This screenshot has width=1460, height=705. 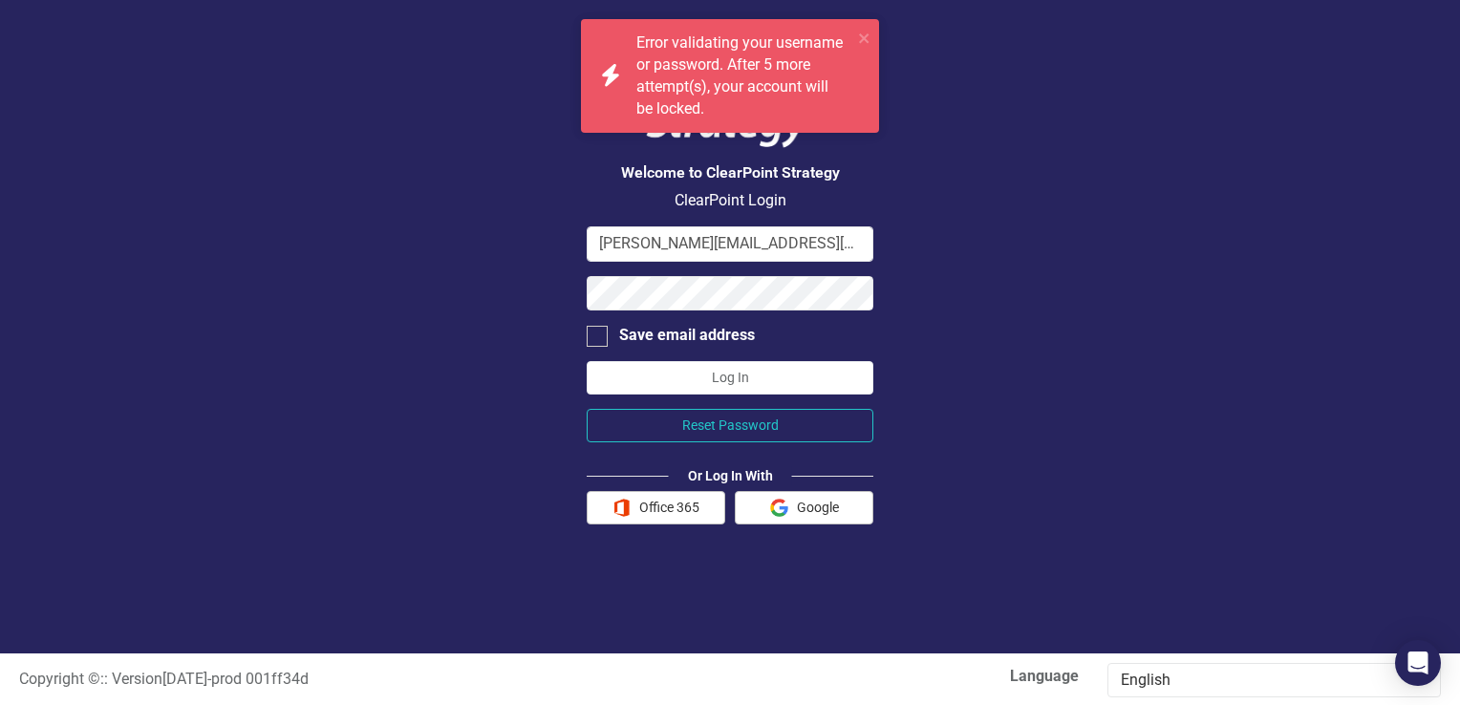 What do you see at coordinates (730, 476) in the screenshot?
I see `div: Or Log In With` at bounding box center [730, 476].